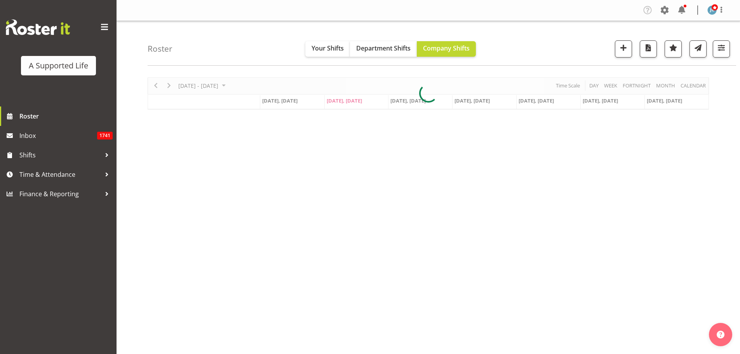  I want to click on button: Company Shifts, so click(447, 49).